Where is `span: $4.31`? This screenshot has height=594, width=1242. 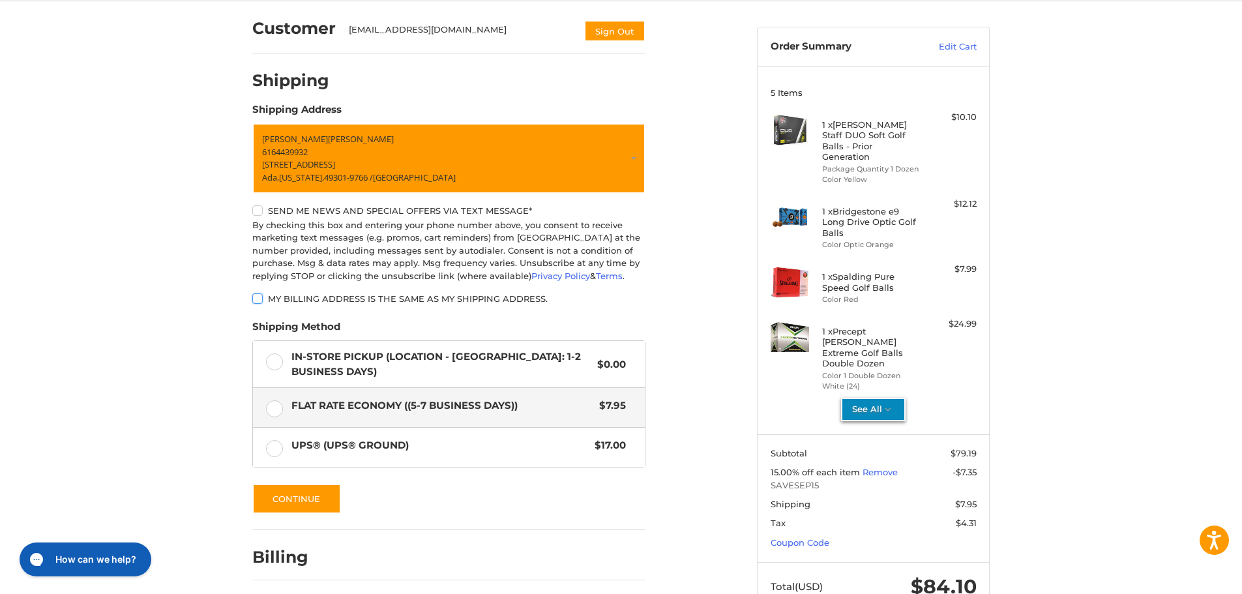 span: $4.31 is located at coordinates (966, 523).